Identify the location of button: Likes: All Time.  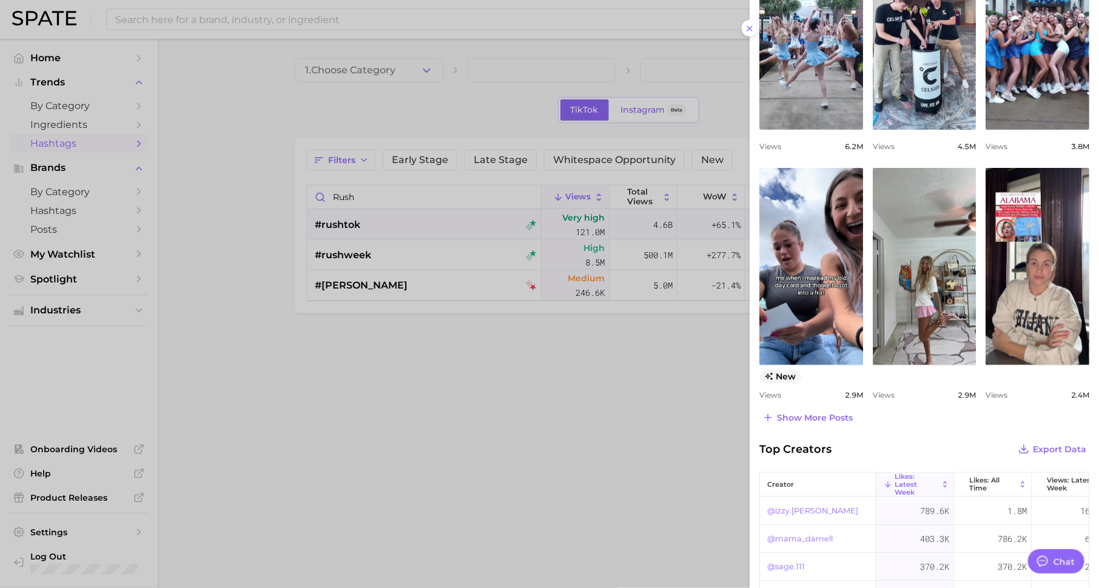
(993, 485).